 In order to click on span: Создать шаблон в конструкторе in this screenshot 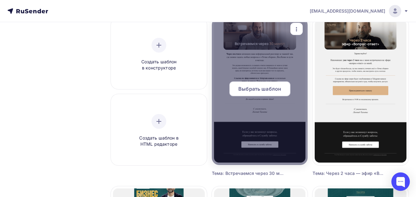, I will do `click(159, 65)`.